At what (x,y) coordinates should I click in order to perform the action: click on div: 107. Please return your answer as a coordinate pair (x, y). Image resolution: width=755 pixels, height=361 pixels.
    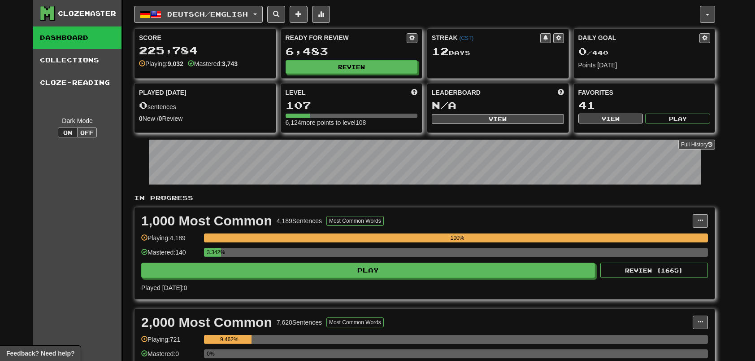
    Looking at the image, I should click on (352, 105).